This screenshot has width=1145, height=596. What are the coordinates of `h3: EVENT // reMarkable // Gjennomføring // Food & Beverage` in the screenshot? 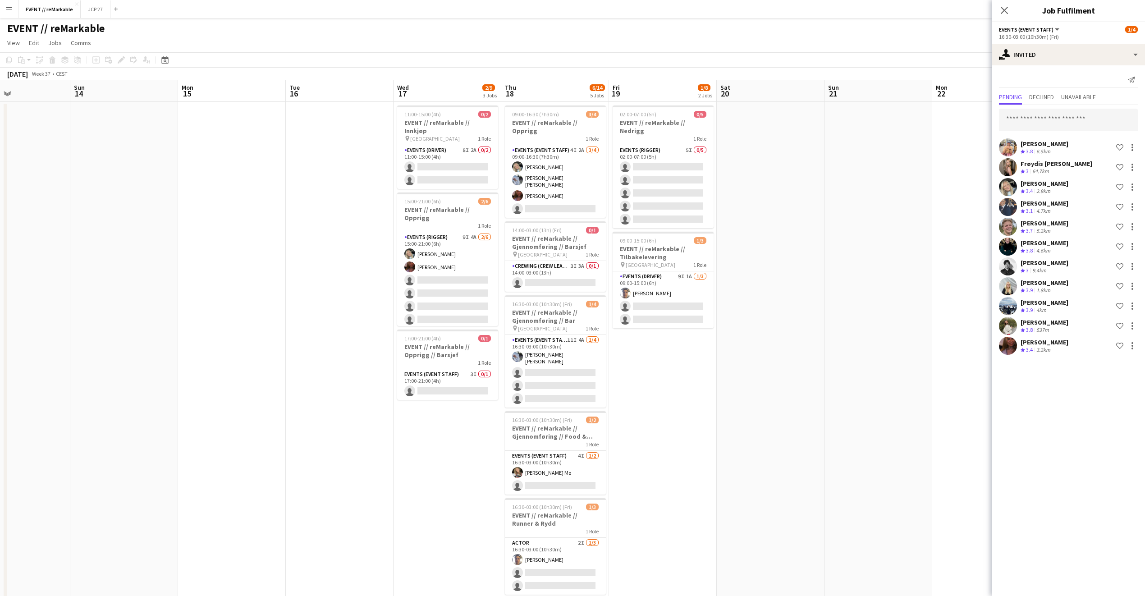 It's located at (556, 432).